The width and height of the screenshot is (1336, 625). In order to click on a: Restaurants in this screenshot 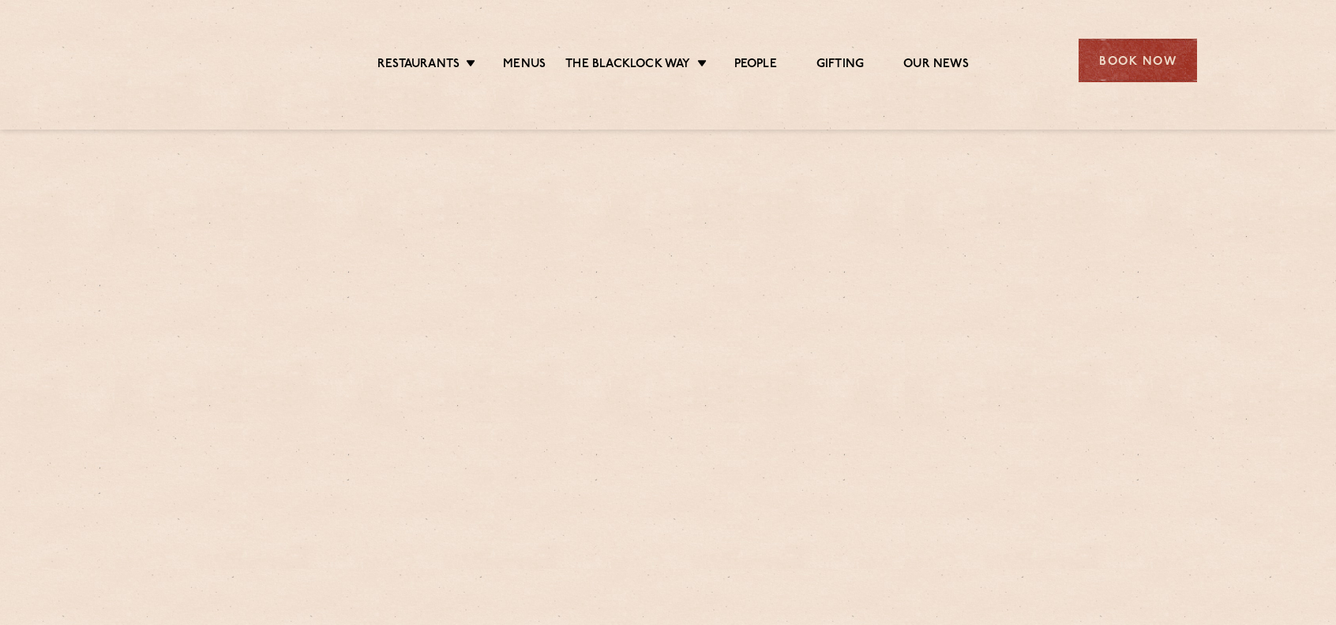, I will do `click(419, 65)`.